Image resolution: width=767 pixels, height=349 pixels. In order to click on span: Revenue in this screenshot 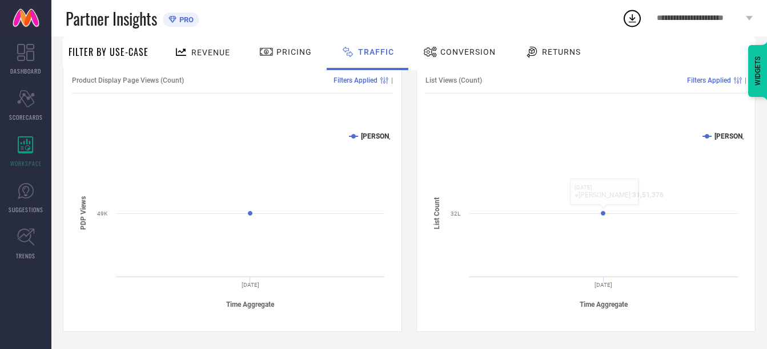, I will do `click(211, 53)`.